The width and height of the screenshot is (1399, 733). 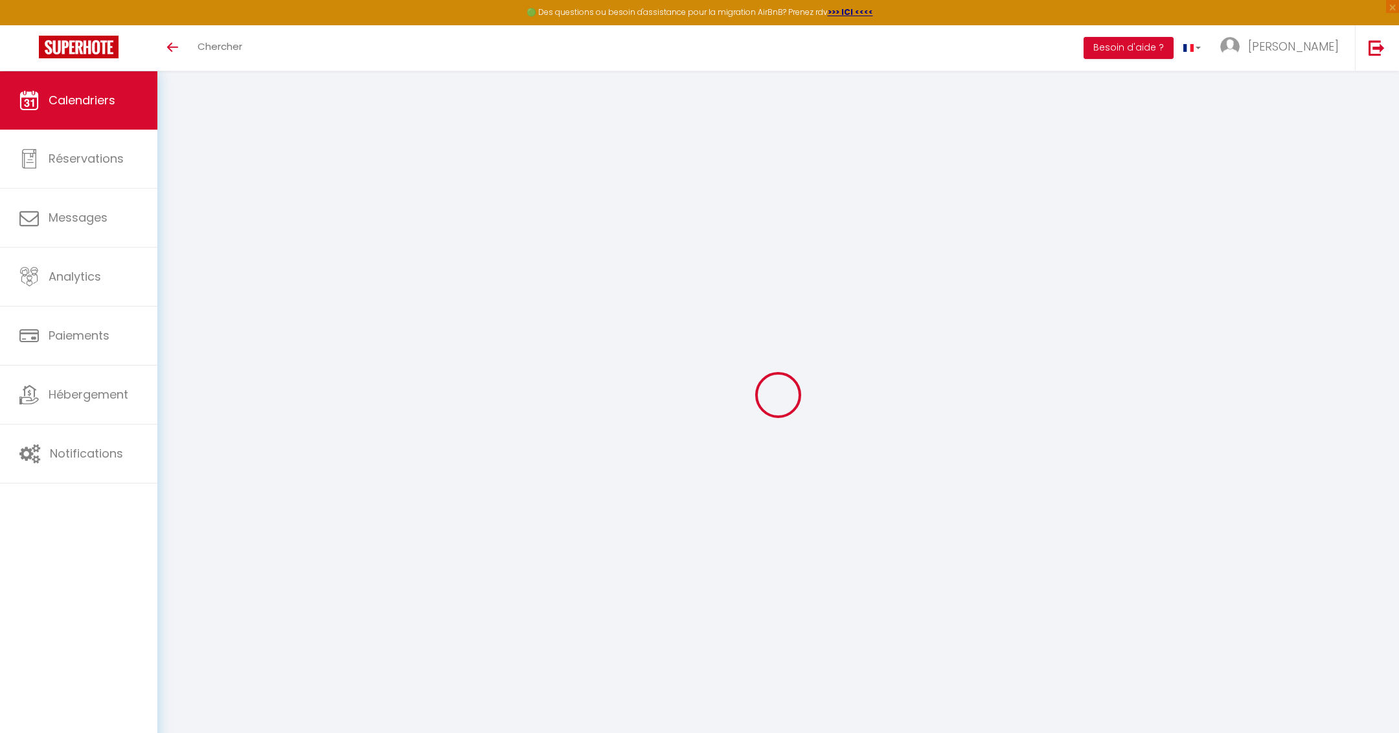 I want to click on img: logout, so click(x=1377, y=47).